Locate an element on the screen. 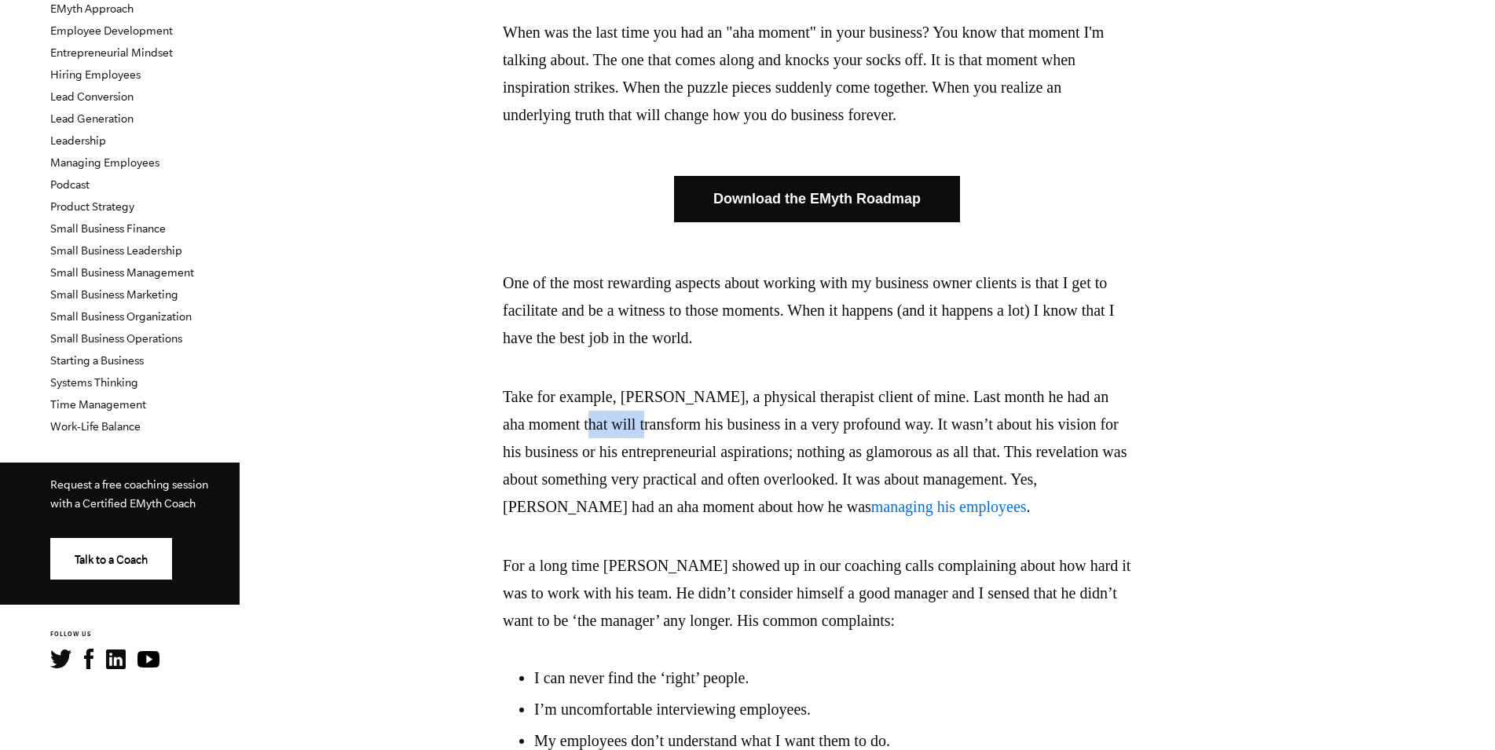 The width and height of the screenshot is (1495, 750). a: Work-Life Balance is located at coordinates (95, 426).